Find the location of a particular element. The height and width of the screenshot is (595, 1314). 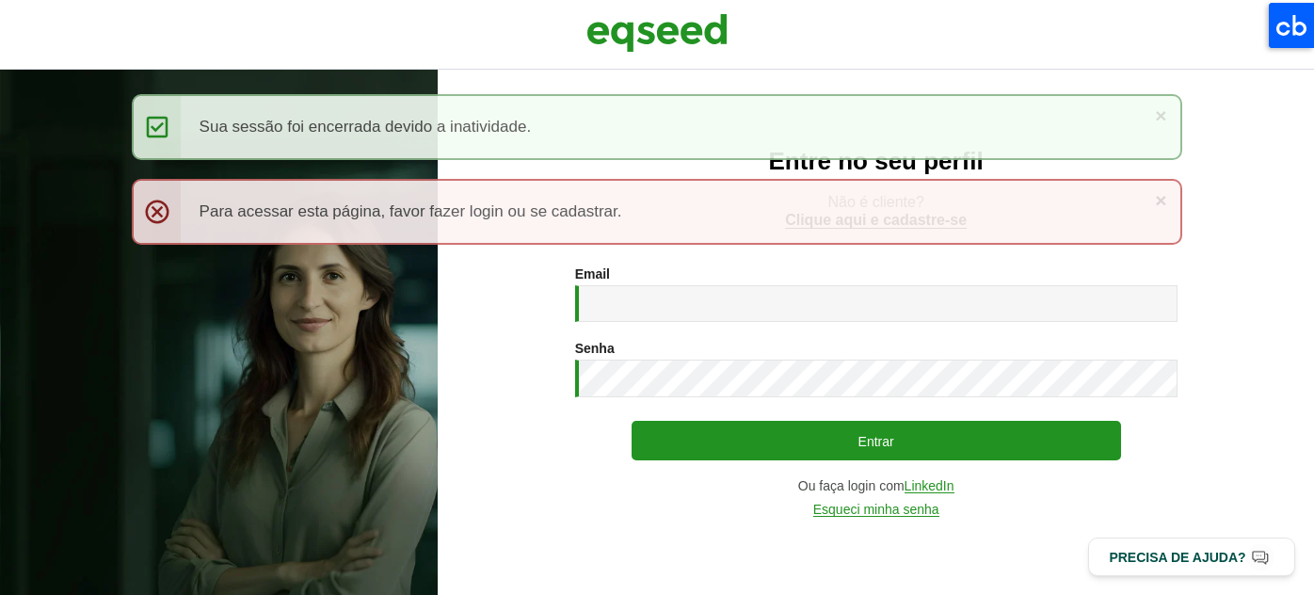

div: Ou faça login com is located at coordinates (877, 486).